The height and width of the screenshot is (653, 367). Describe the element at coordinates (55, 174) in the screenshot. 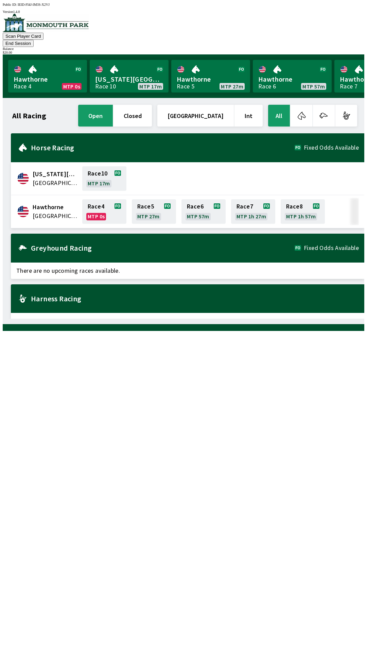

I see `span: Delaware Park` at that location.